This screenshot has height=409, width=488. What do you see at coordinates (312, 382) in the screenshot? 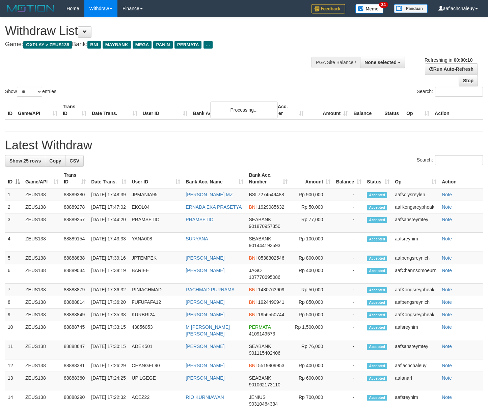
I see `td: Rp 600,000` at bounding box center [312, 382].